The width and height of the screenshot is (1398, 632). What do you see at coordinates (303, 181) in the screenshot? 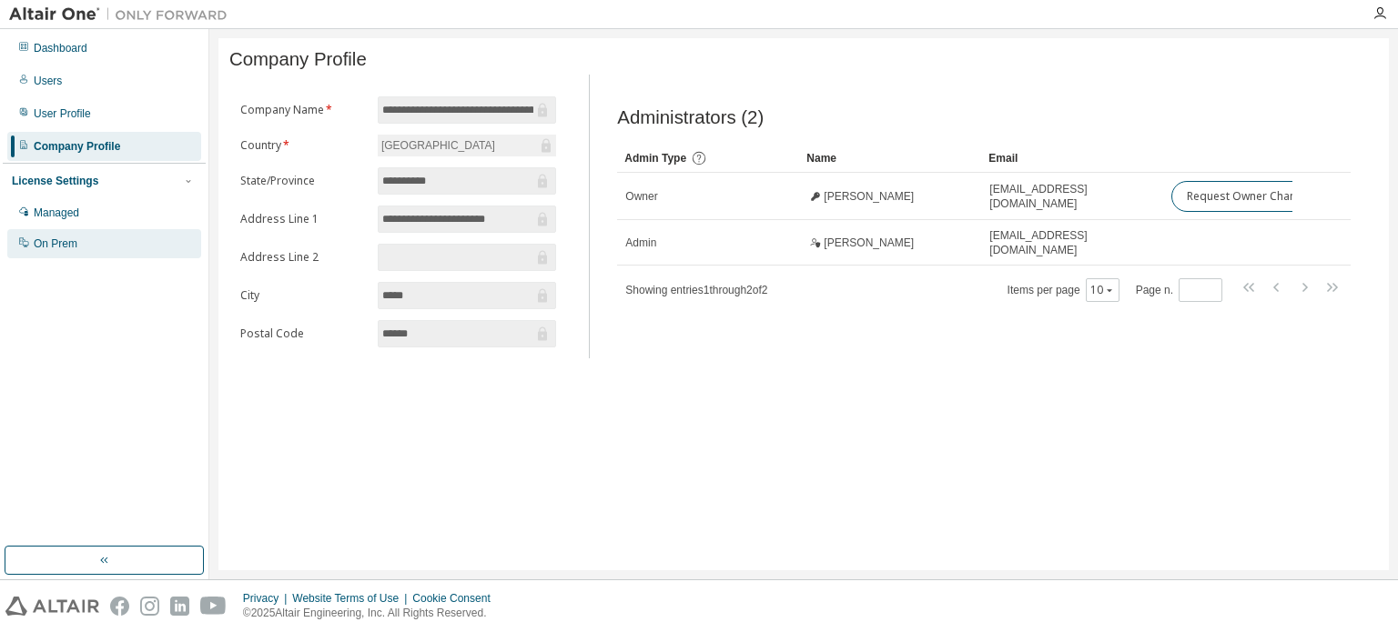
I see `label: State/Province` at bounding box center [303, 181].